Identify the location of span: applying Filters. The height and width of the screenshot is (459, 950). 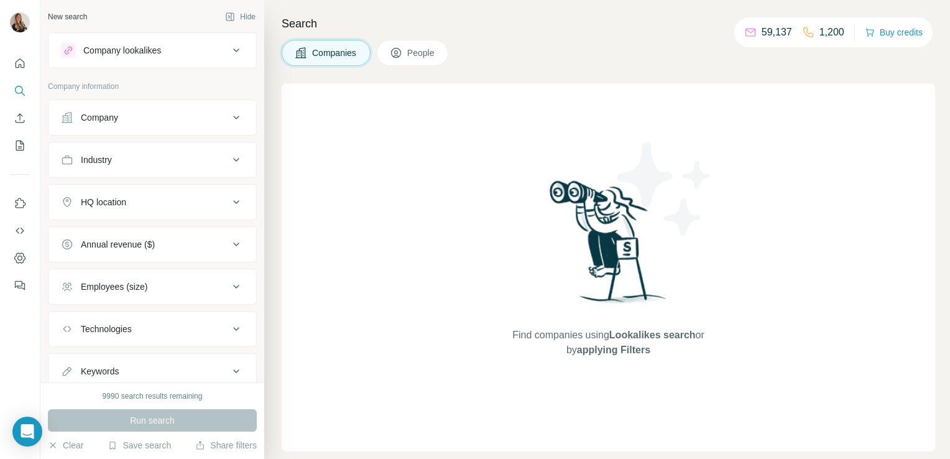
(614, 349).